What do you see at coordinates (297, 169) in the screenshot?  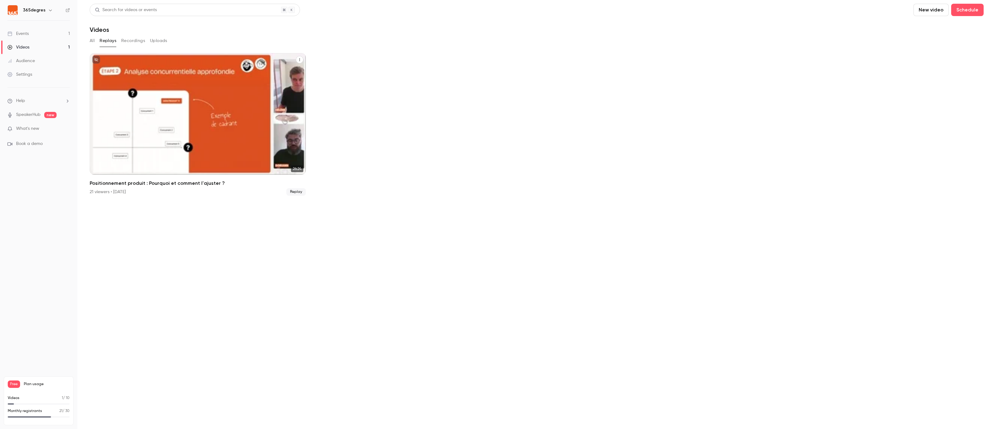 I see `span: 26:24` at bounding box center [297, 169].